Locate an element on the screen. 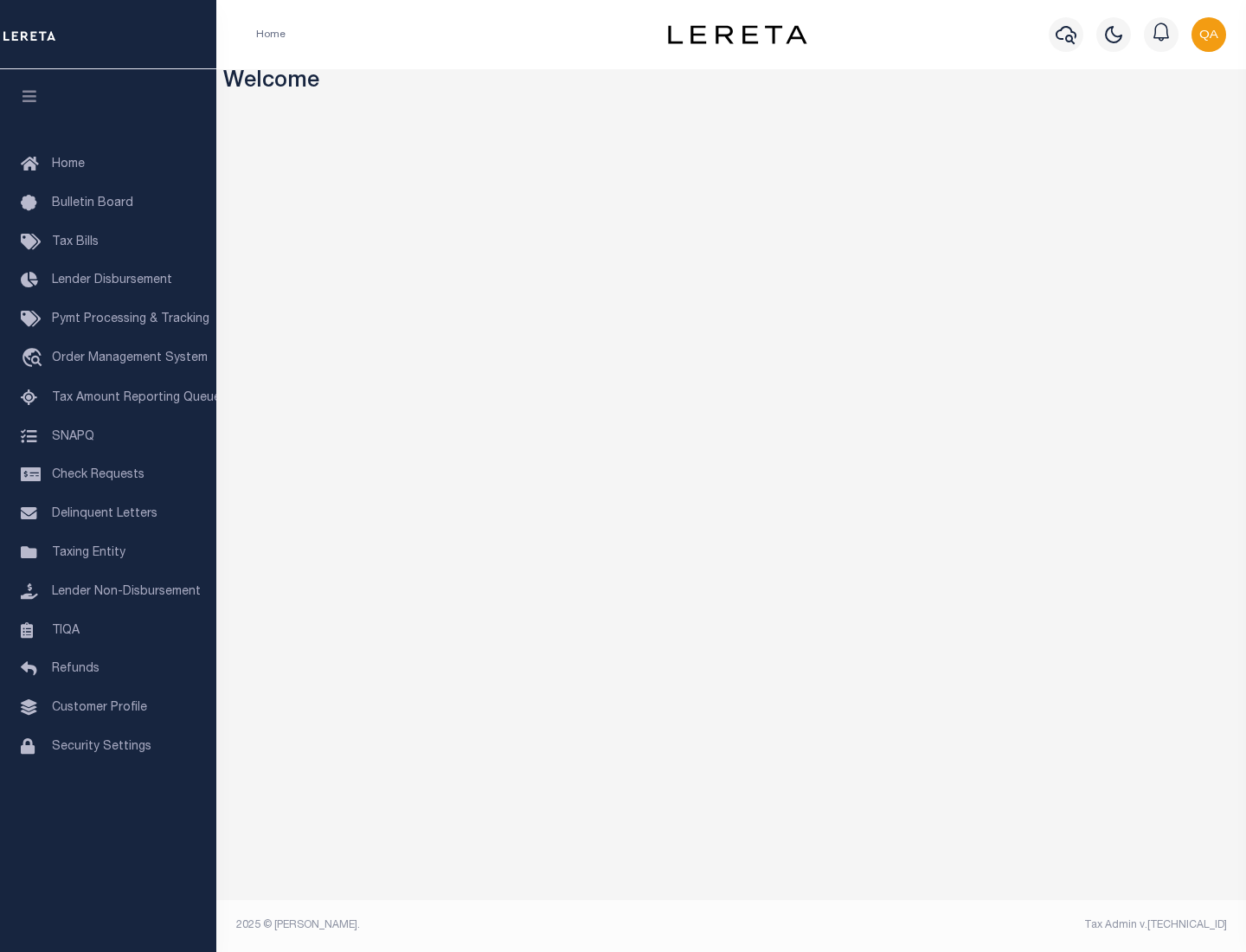  span: Pymt Processing & Tracking is located at coordinates (131, 319).